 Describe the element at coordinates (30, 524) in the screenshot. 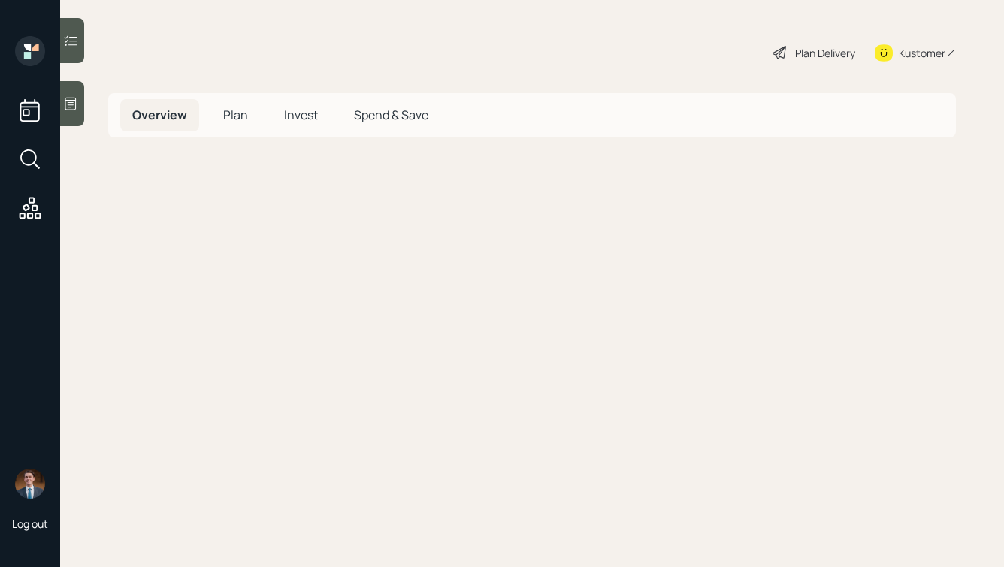

I see `div: Log out` at that location.